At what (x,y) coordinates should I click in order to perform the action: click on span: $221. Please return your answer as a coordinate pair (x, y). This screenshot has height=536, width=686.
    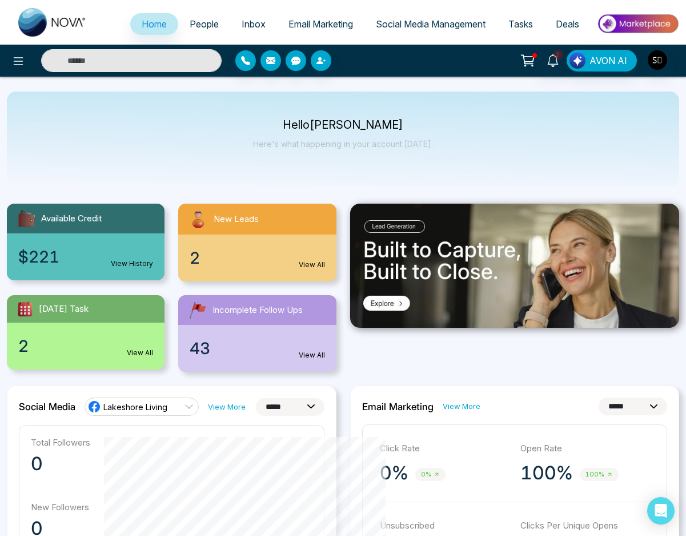
    Looking at the image, I should click on (39, 257).